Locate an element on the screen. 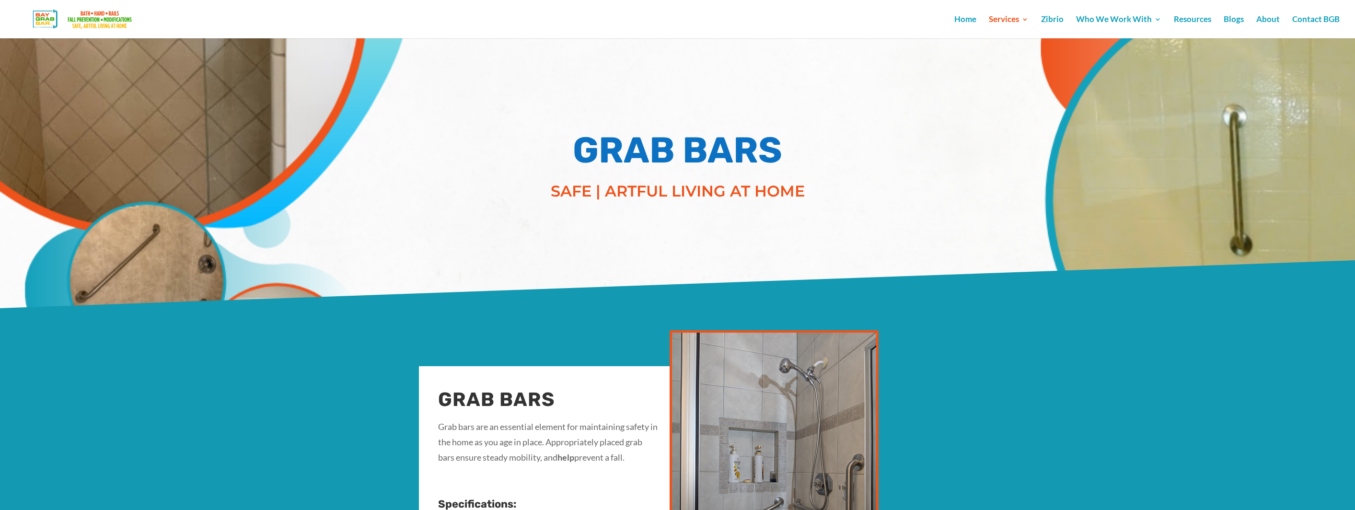 This screenshot has height=510, width=1355. a: Contact BGB is located at coordinates (1316, 27).